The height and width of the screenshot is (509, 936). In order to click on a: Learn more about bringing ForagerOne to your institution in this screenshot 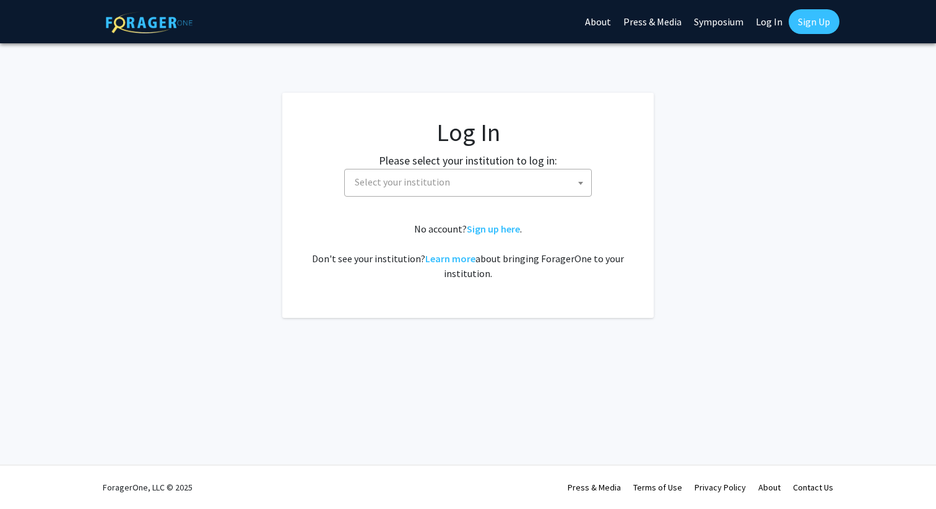, I will do `click(450, 259)`.